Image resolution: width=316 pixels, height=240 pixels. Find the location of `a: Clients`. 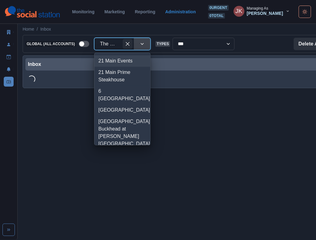

a: Clients is located at coordinates (9, 32).